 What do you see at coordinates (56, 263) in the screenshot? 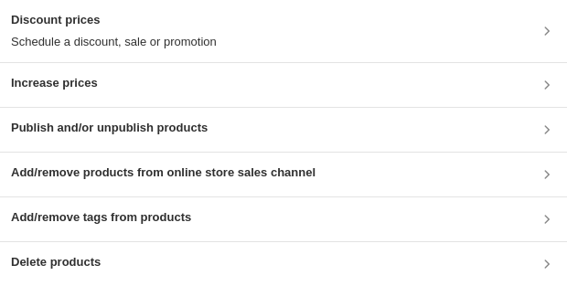
I see `h3: Delete products` at bounding box center [56, 263].